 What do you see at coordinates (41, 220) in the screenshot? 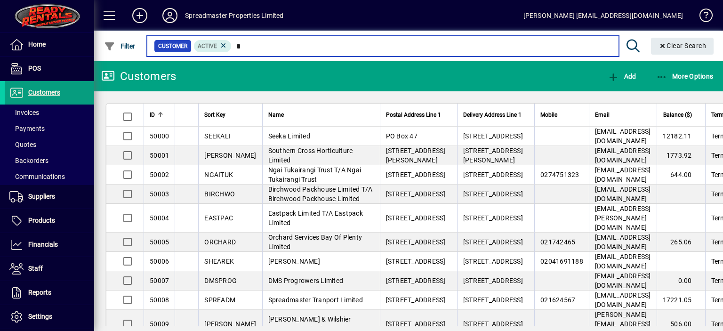
I see `span: Products` at bounding box center [41, 220].